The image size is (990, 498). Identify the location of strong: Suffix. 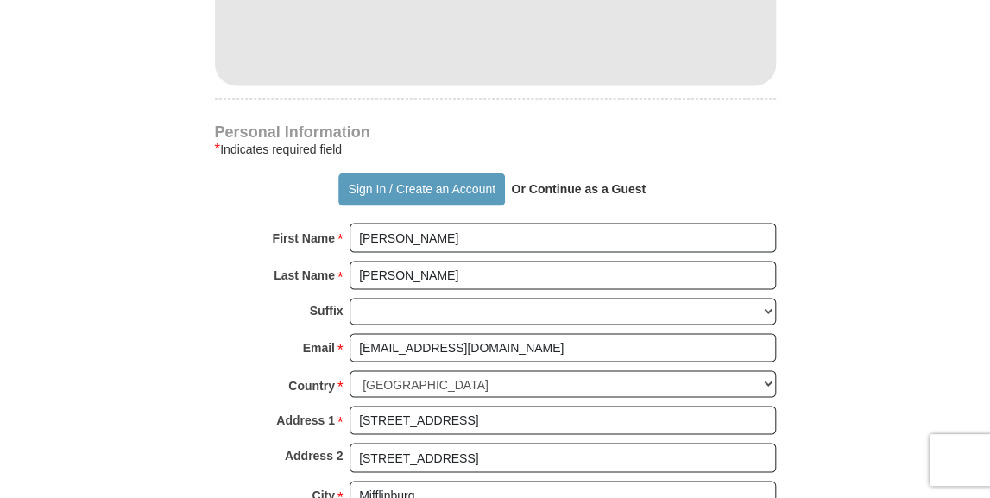
(326, 310).